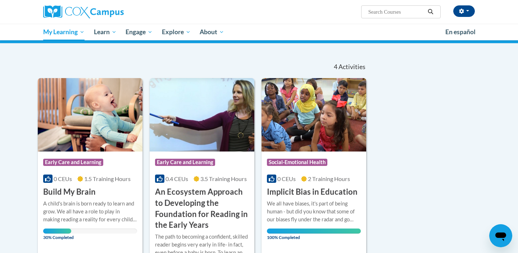 The height and width of the screenshot is (253, 518). Describe the element at coordinates (64, 32) in the screenshot. I see `span: My Learning` at that location.